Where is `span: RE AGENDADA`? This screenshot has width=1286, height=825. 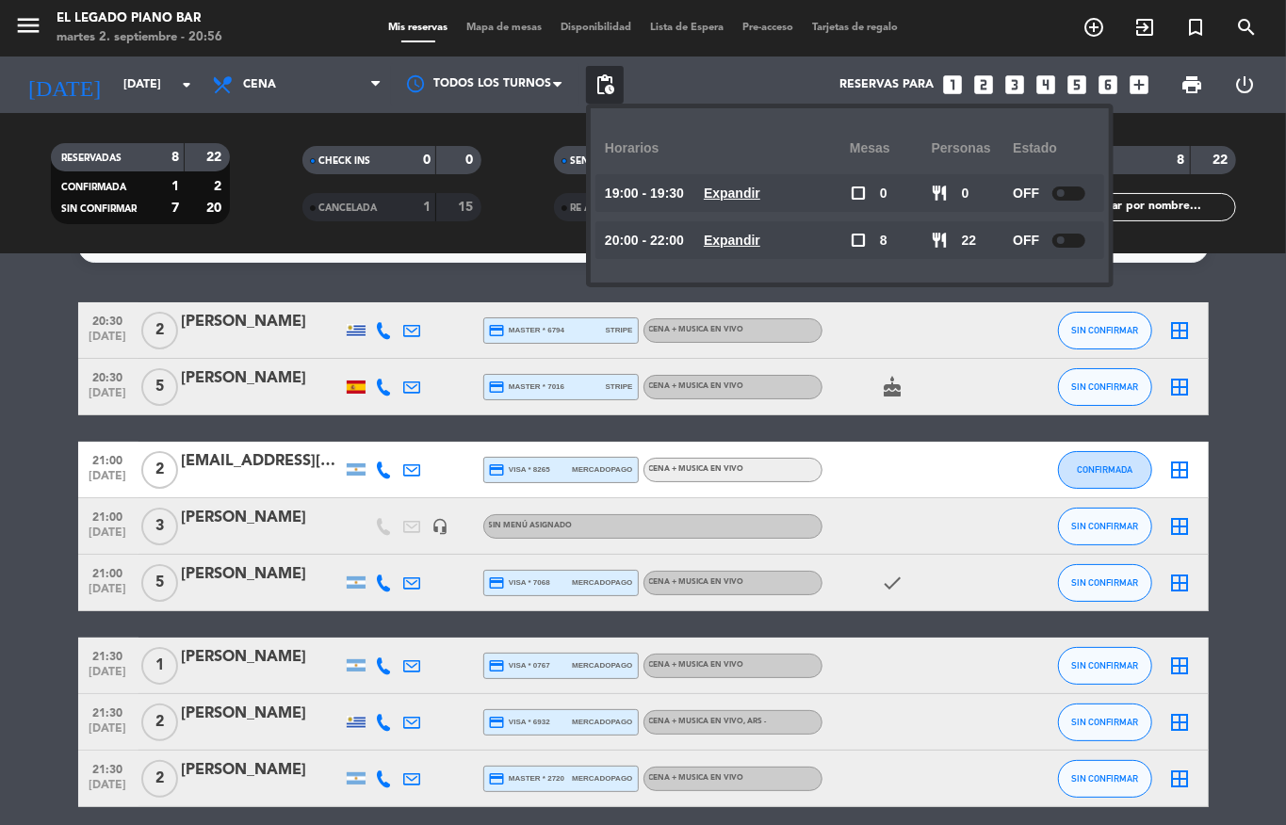
span: RE AGENDADA is located at coordinates (606, 208).